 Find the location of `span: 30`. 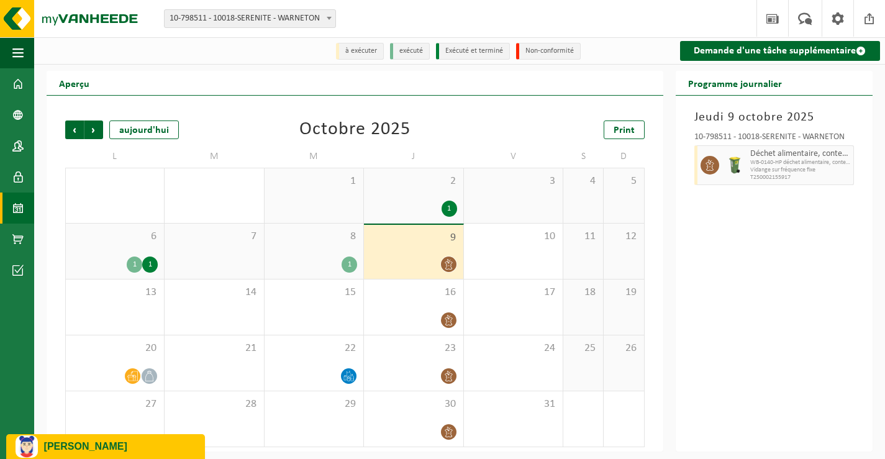

span: 30 is located at coordinates (413, 404).